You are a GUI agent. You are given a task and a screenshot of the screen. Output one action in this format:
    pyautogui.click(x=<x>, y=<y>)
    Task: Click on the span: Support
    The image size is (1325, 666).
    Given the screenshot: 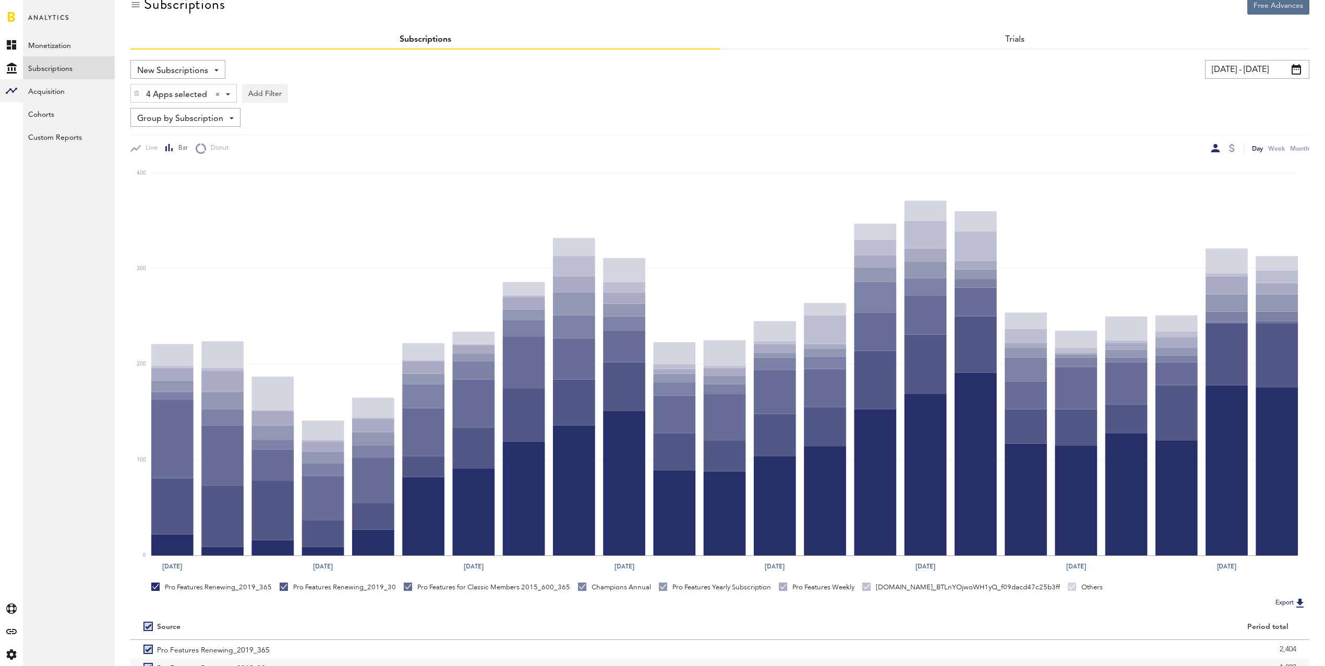 What is the action you would take?
    pyautogui.click(x=41, y=12)
    